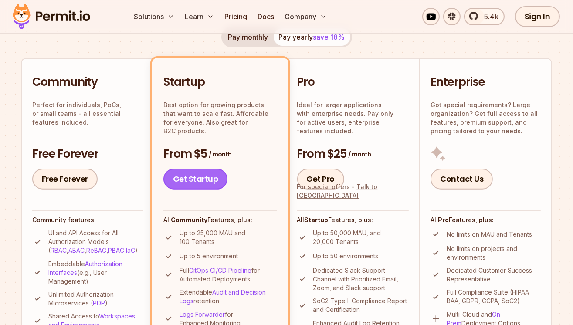  What do you see at coordinates (537, 17) in the screenshot?
I see `a: Sign In` at bounding box center [537, 17].